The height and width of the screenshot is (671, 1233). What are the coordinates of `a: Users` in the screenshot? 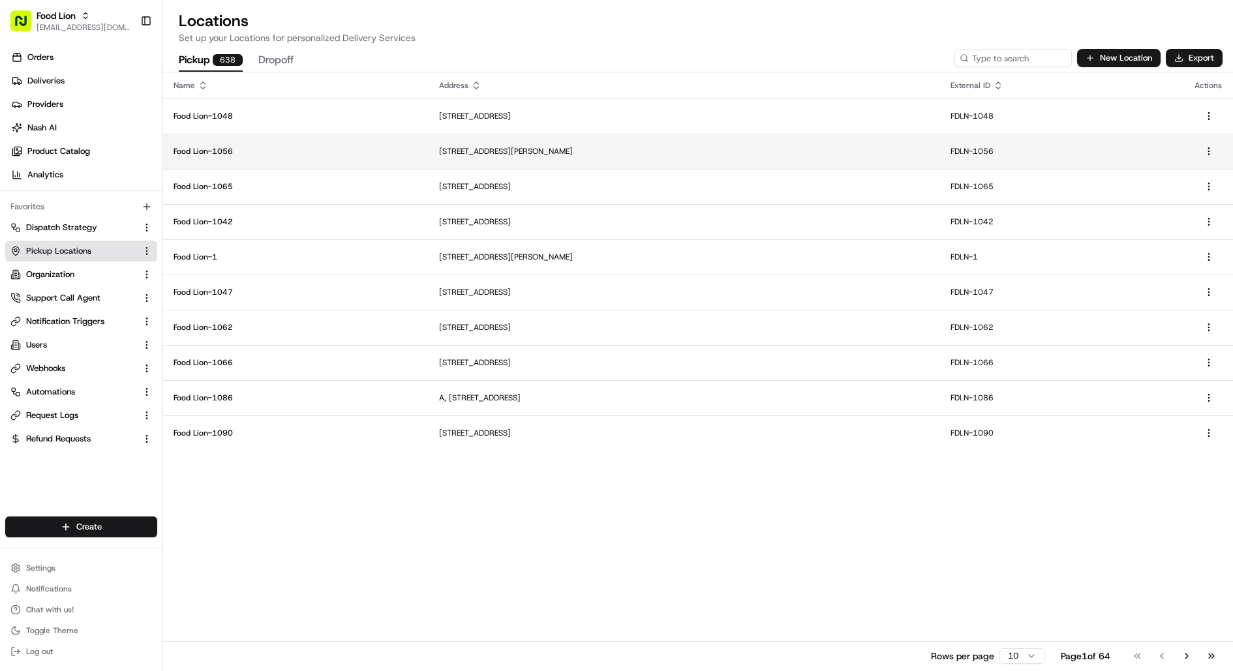 It's located at (73, 345).